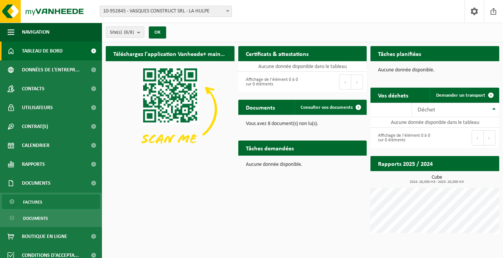 This screenshot has width=503, height=258. I want to click on span: Données de l'entrepr..., so click(51, 70).